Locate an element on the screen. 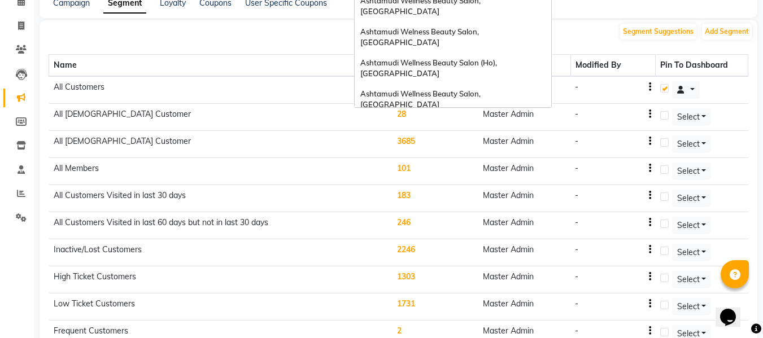 The width and height of the screenshot is (763, 338). button: Add Segment is located at coordinates (727, 32).